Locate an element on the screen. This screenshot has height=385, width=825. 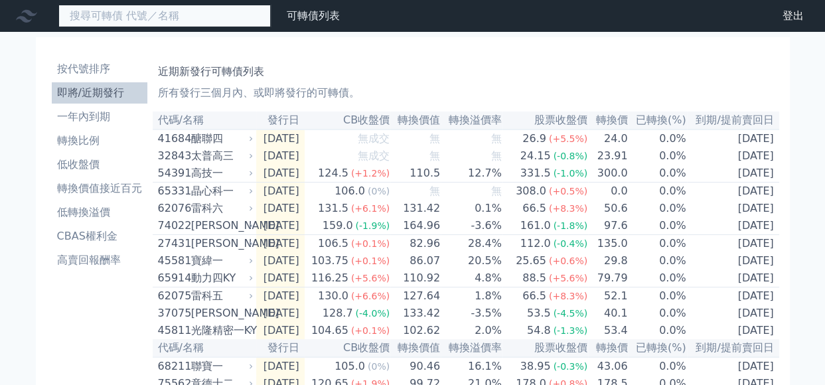
td: 0.0 is located at coordinates (608, 191).